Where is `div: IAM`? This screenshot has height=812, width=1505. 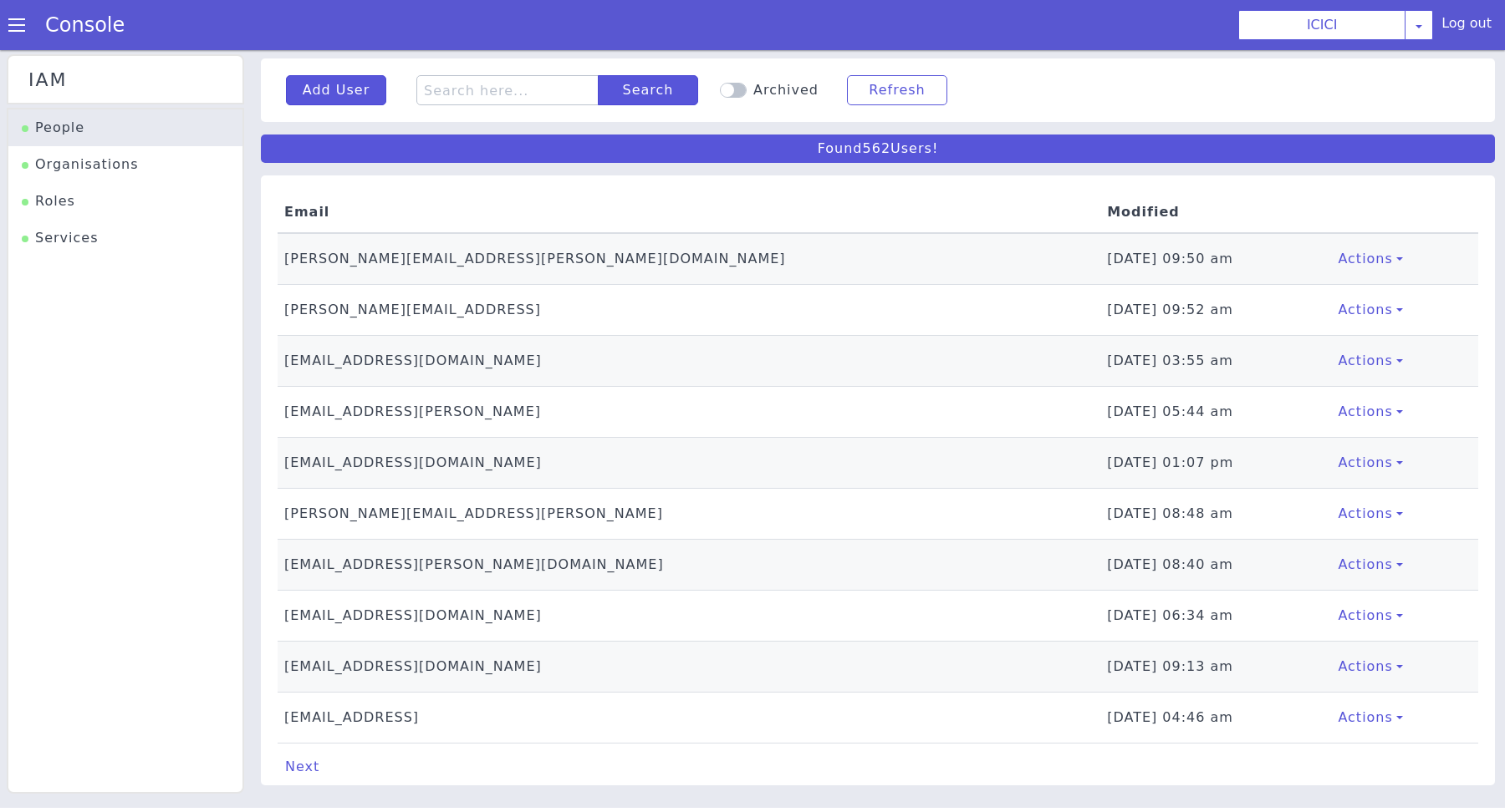 div: IAM is located at coordinates (47, 34).